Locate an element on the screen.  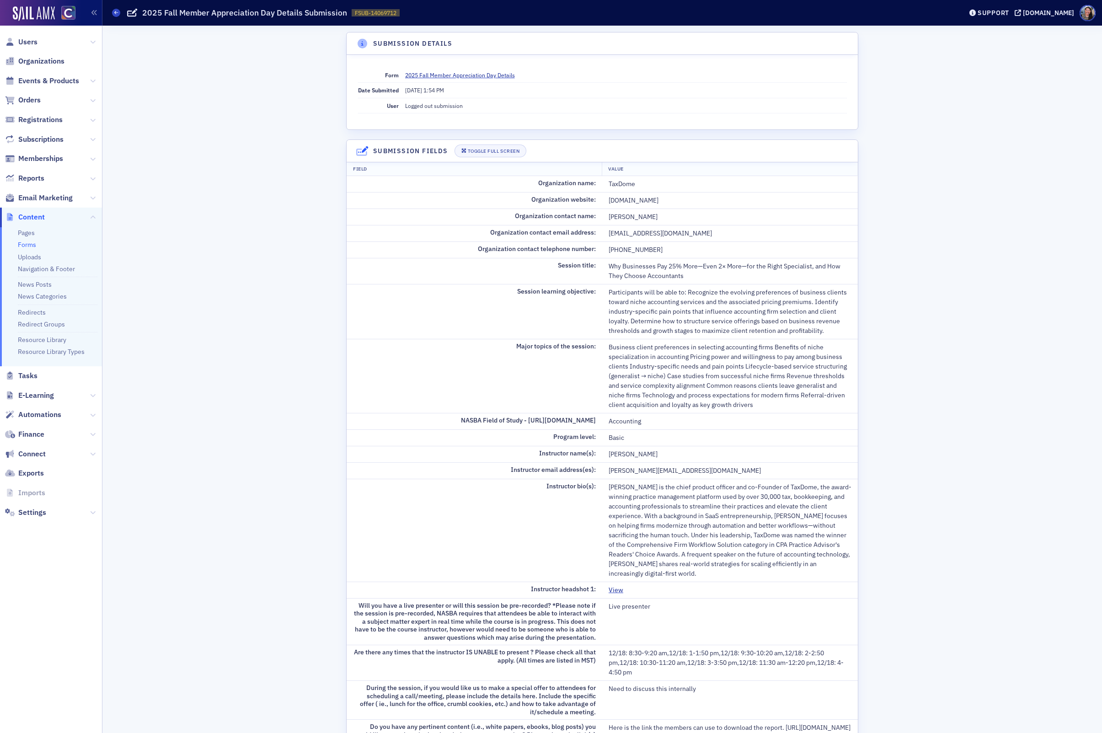
th: Value is located at coordinates (729, 169).